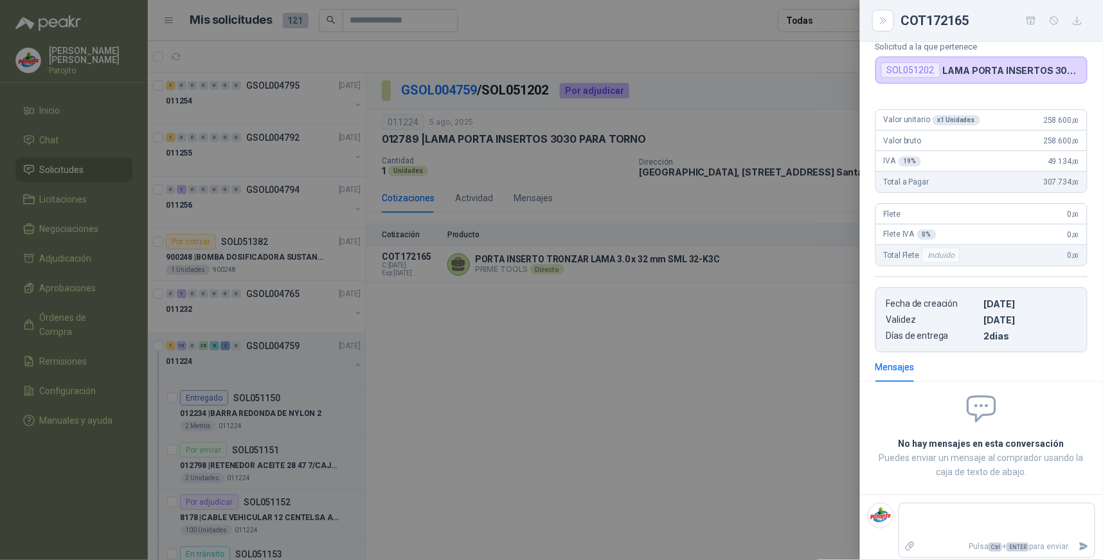 The image size is (1103, 560). Describe the element at coordinates (1084, 546) in the screenshot. I see `button: Enviar` at that location.